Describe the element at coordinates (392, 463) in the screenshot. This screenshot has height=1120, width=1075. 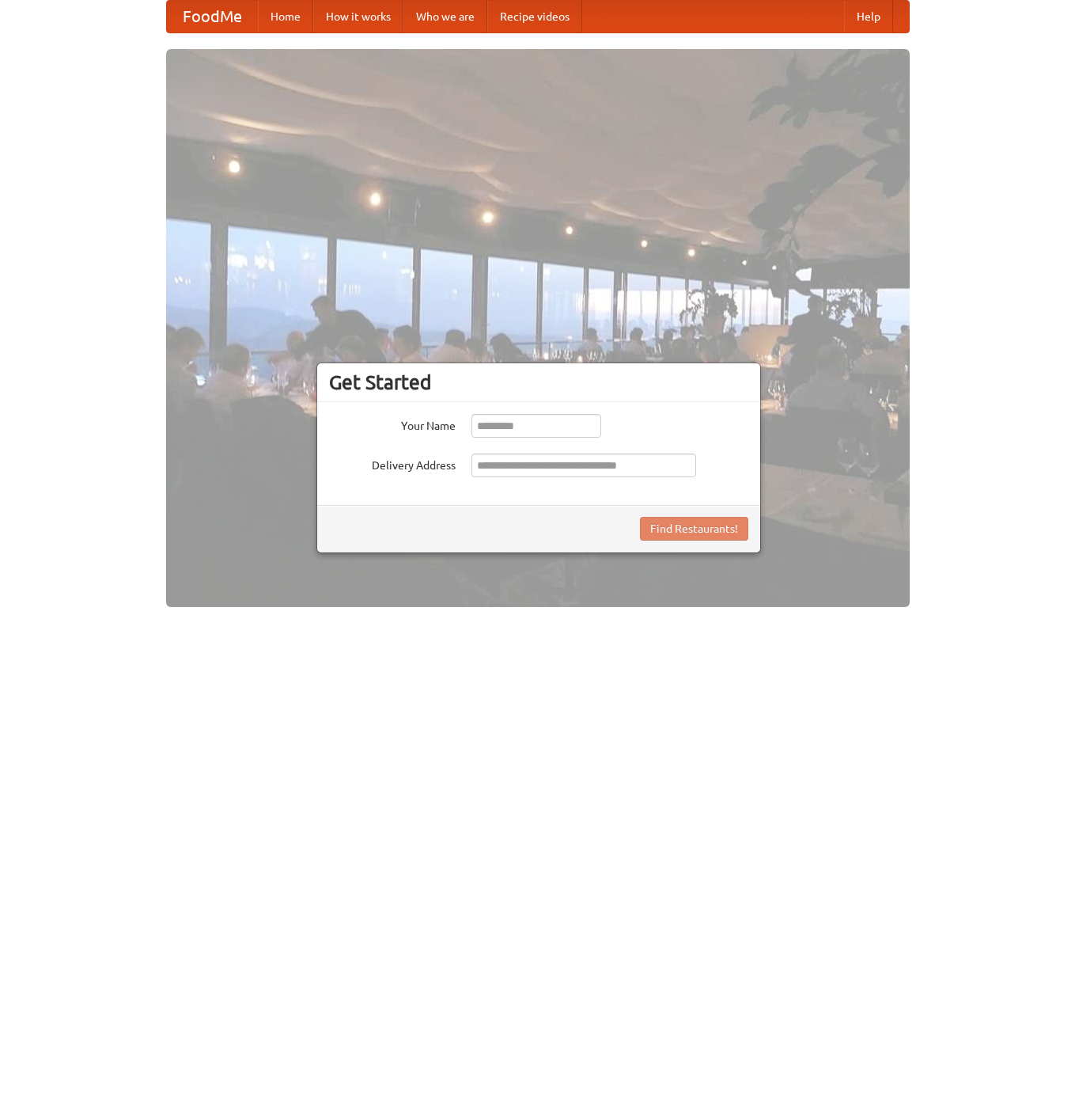
I see `label: Delivery Address` at that location.